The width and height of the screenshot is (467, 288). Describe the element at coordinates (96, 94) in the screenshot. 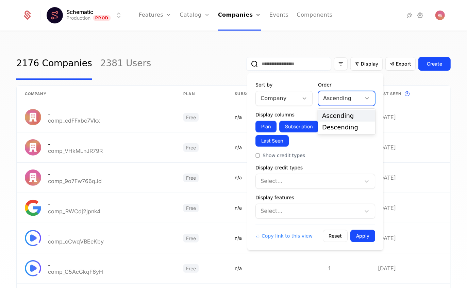

I see `th: Company` at that location.